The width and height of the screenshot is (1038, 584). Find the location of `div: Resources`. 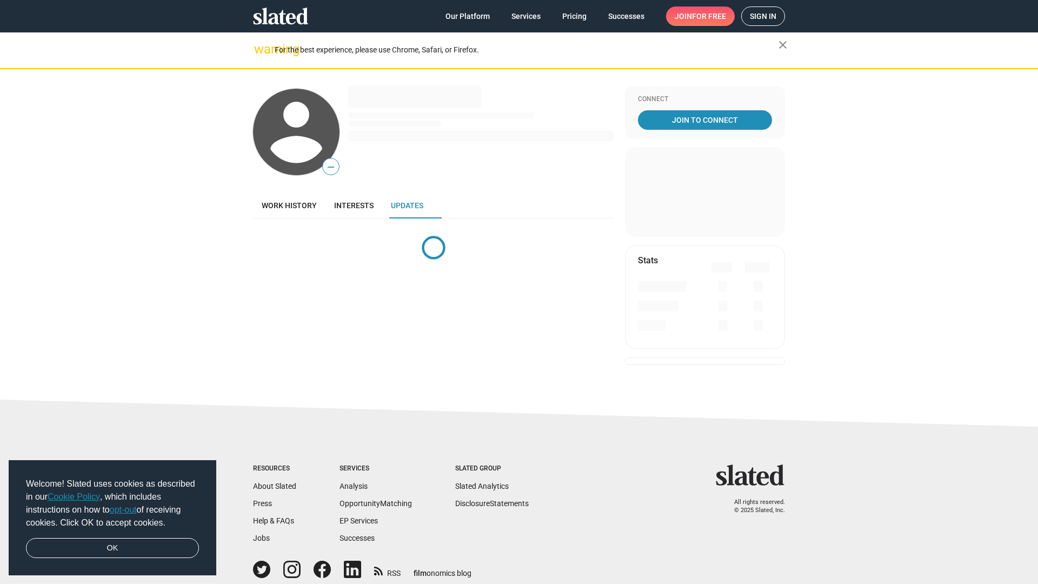

div: Resources is located at coordinates (275, 469).